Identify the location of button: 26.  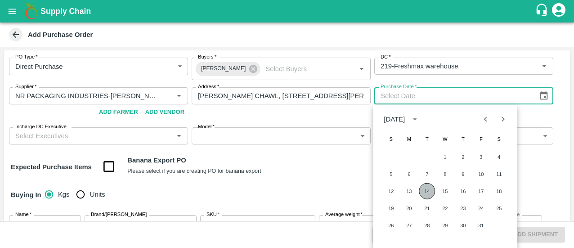
(391, 225).